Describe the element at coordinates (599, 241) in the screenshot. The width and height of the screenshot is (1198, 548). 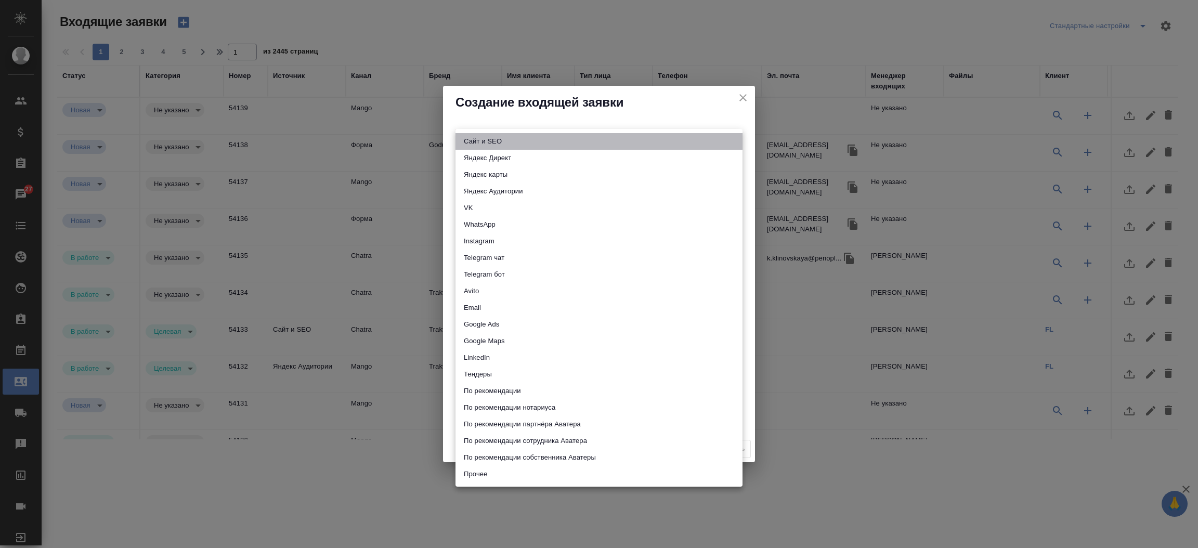
I see `li: Instagram` at that location.